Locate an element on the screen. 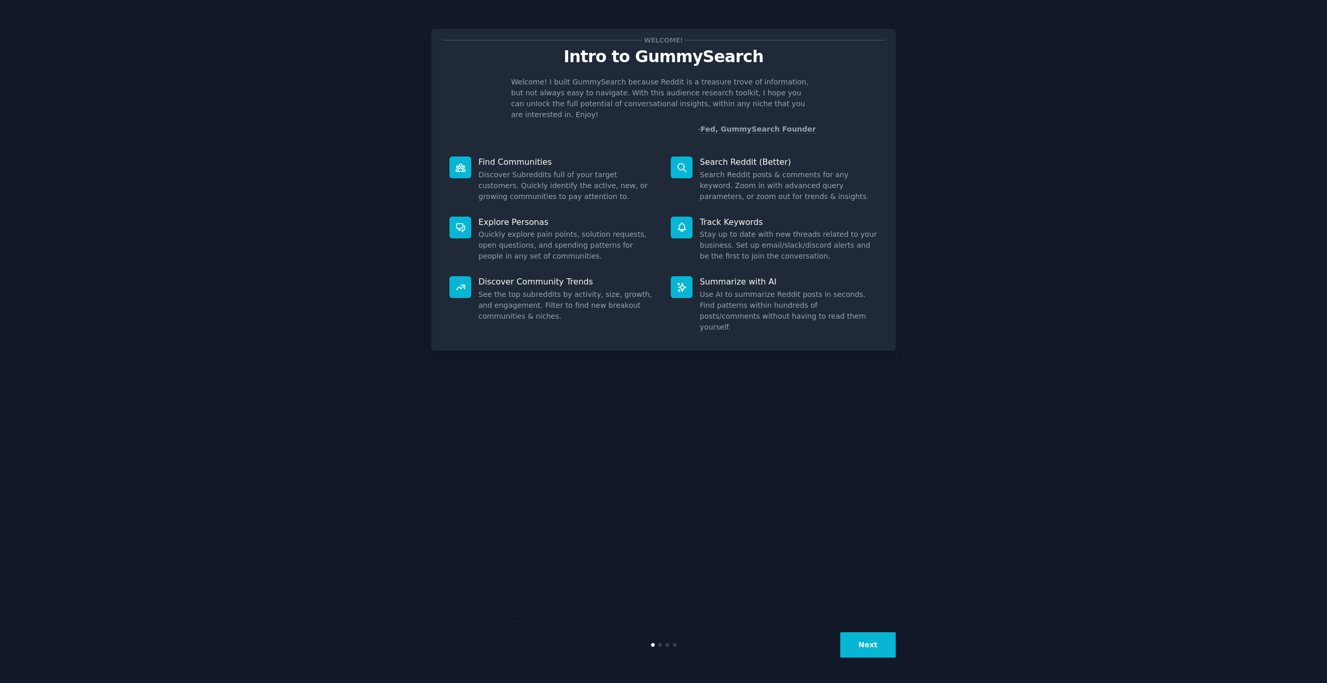 The image size is (1327, 683). dd: Discover Subreddits full of your target customers. Quickly identify the active, new, or growing c... is located at coordinates (567, 186).